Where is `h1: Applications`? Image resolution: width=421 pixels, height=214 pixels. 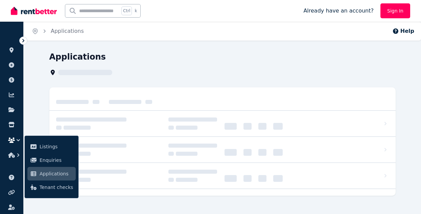
h1: Applications is located at coordinates (77, 57).